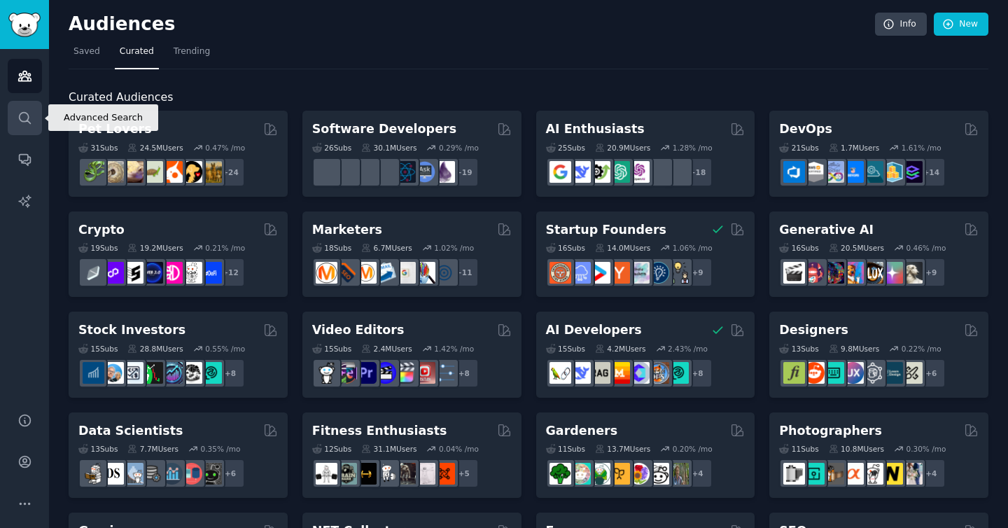  What do you see at coordinates (794, 172) in the screenshot?
I see `img: azuredevops` at bounding box center [794, 172].